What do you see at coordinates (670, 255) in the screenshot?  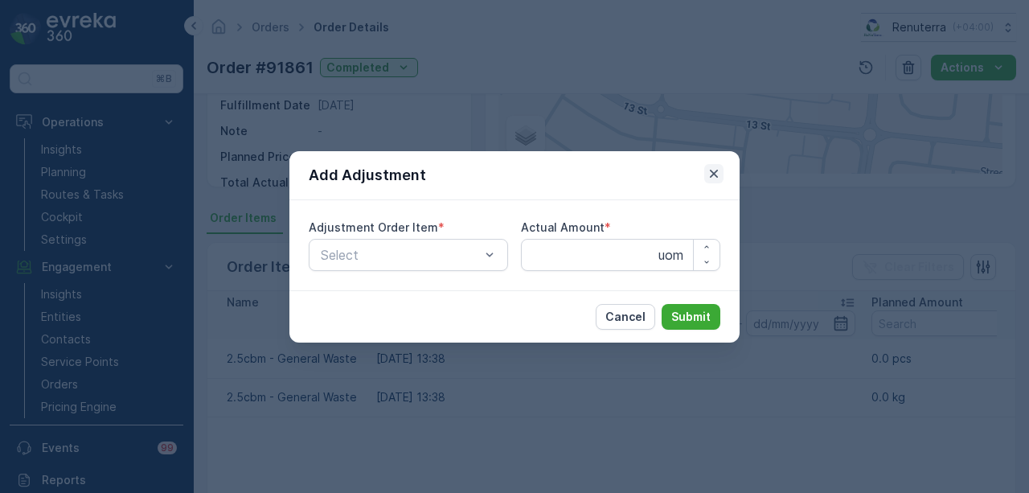 I see `p: uom` at bounding box center [670, 255].